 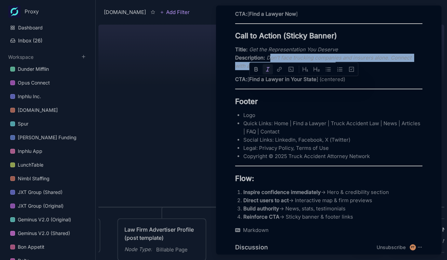 I want to click on p: [ ] (centered), so click(x=328, y=79).